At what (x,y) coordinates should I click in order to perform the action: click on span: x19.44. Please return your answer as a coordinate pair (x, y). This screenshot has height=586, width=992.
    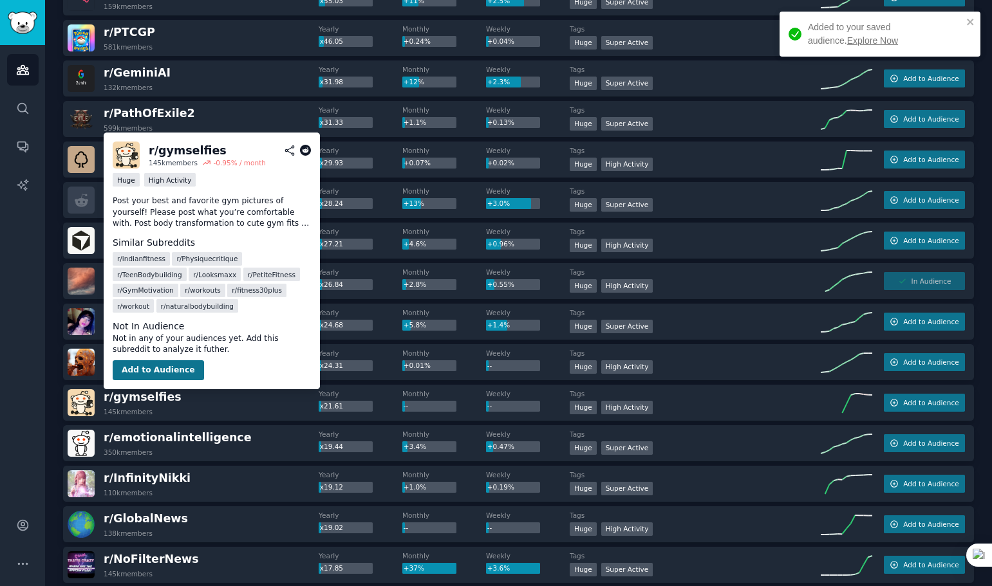
    Looking at the image, I should click on (331, 447).